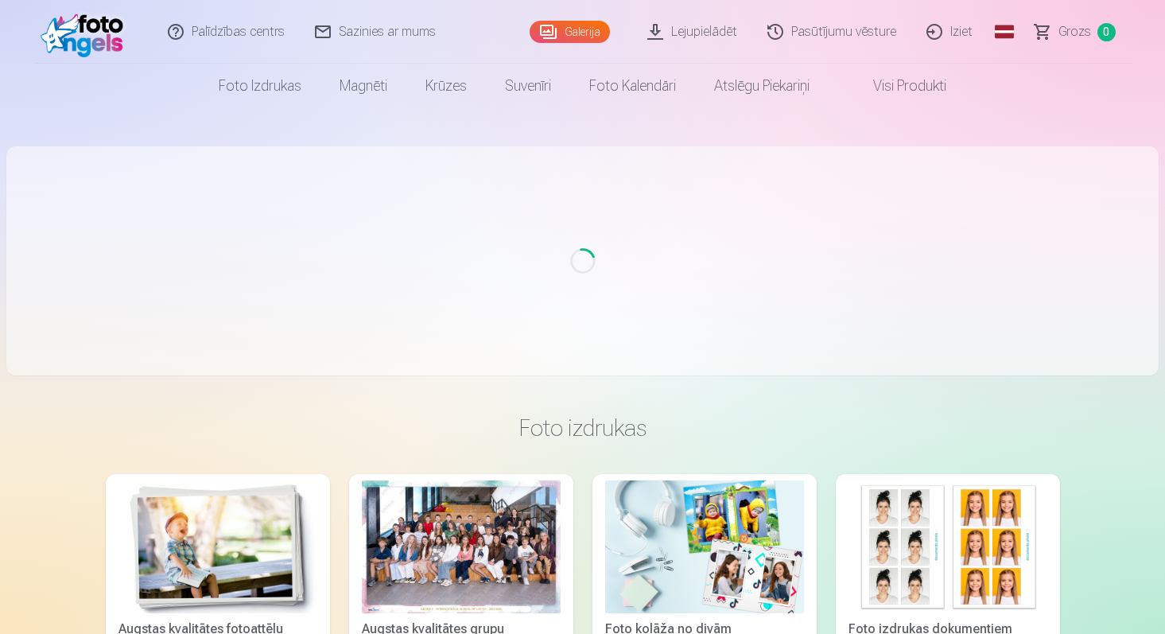 The image size is (1165, 634). What do you see at coordinates (762, 86) in the screenshot?
I see `a: Atslēgu piekariņi` at bounding box center [762, 86].